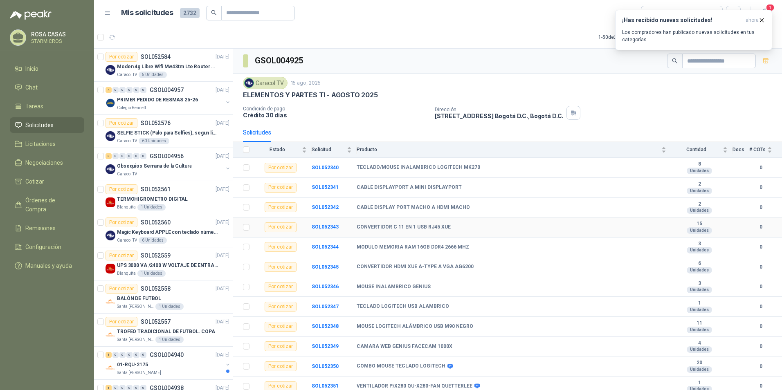 Image resolution: width=782 pixels, height=390 pixels. I want to click on b: CAMARA WEB GENIUS FACECAM 1000X, so click(404, 347).